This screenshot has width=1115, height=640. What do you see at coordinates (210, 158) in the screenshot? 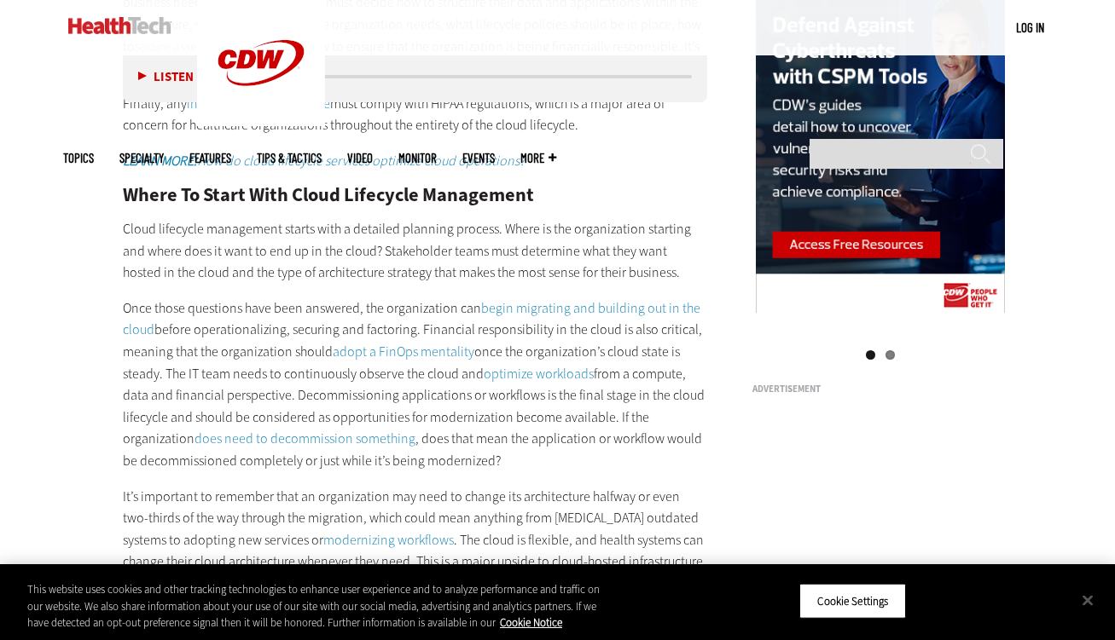
I see `a: Features` at bounding box center [210, 158].